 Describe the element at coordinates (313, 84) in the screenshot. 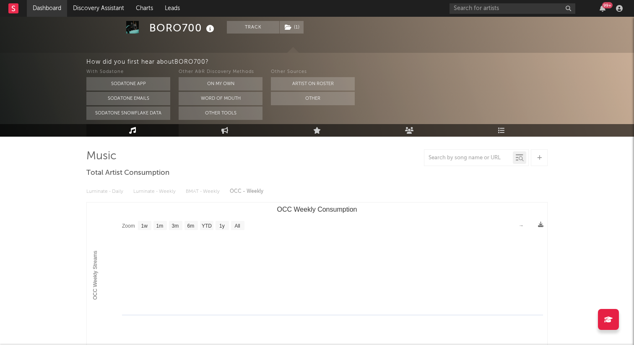

I see `button: Artist on Roster` at that location.